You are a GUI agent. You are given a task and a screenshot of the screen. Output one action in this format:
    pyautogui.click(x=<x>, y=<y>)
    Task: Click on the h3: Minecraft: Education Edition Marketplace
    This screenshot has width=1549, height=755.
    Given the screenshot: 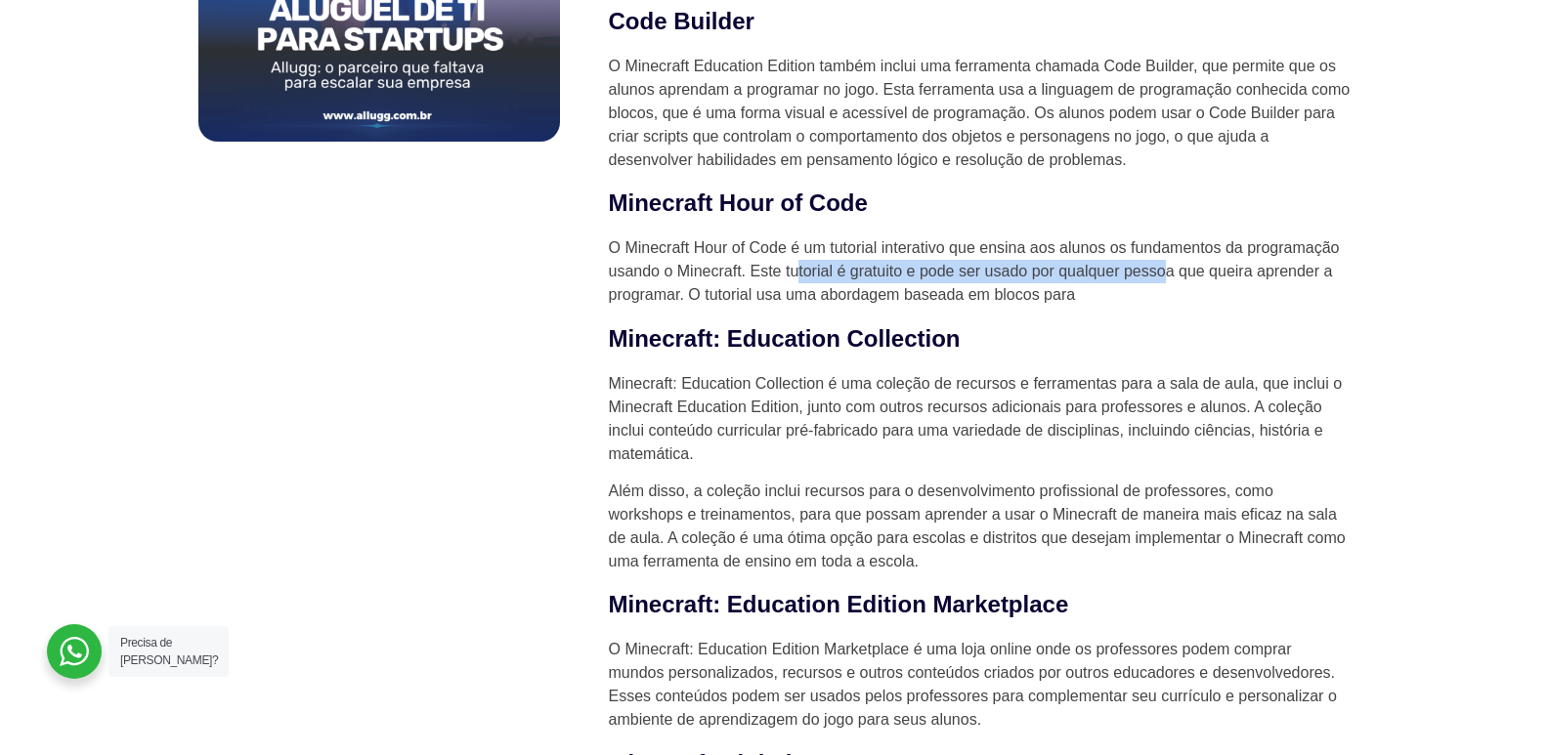 What is the action you would take?
    pyautogui.click(x=980, y=605)
    